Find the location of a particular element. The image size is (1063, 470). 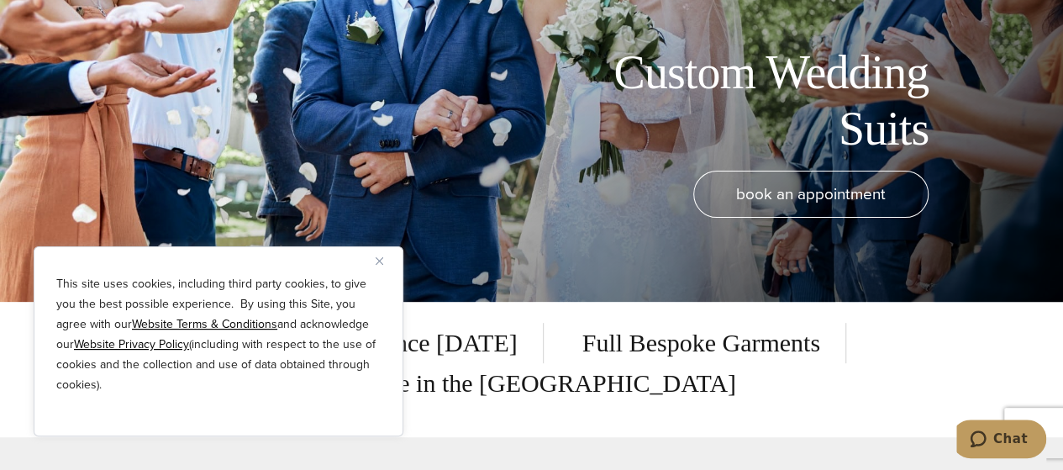

u: Website Terms & Conditions is located at coordinates (204, 324).